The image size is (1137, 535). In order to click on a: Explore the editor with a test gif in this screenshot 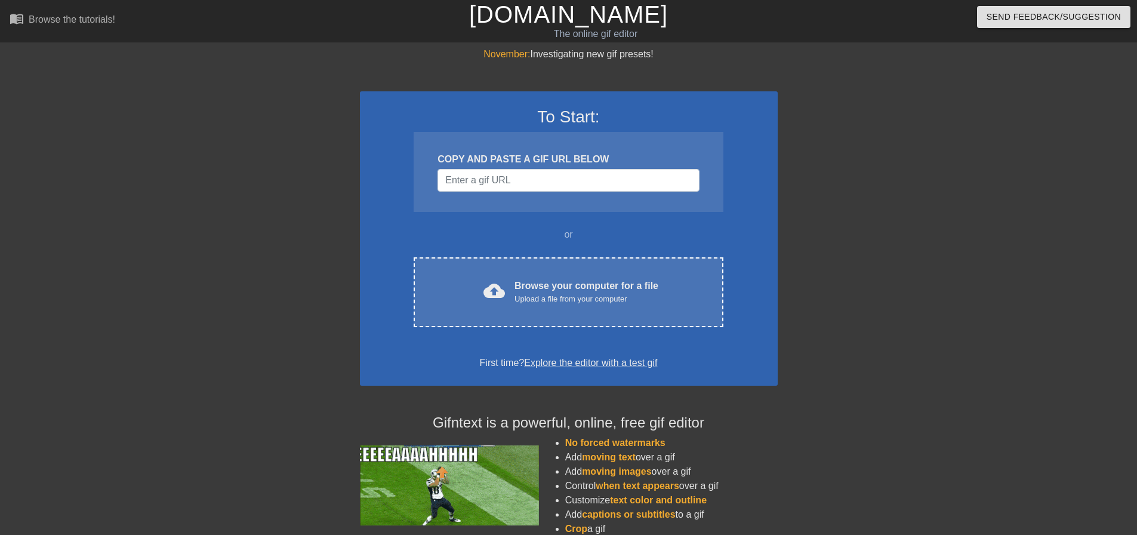, I will do `click(590, 362)`.